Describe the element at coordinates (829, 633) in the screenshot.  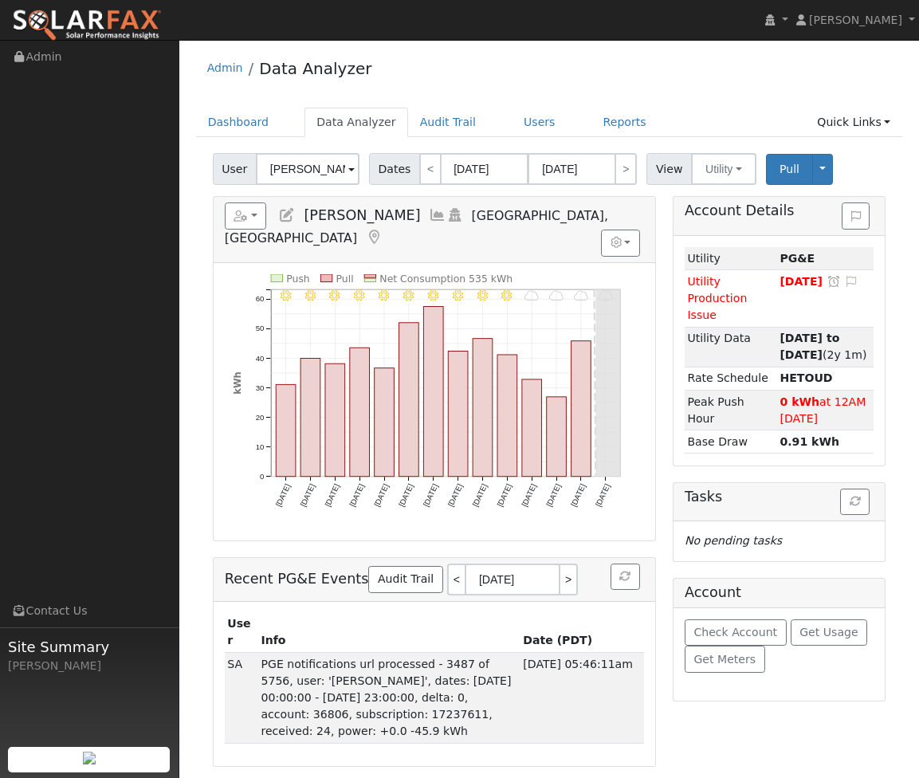
I see `button: Get Usage` at that location.